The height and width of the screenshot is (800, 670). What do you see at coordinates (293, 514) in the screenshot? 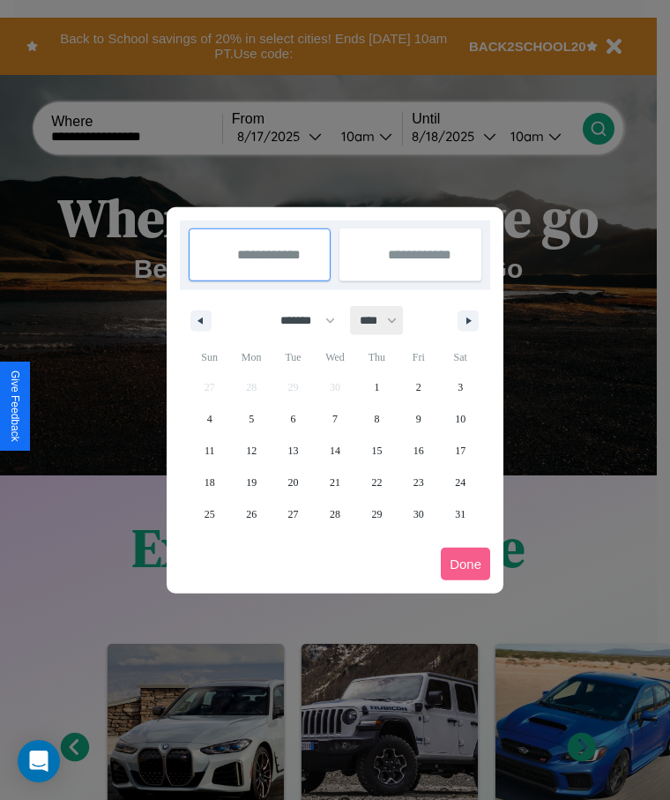
I see `button: 27` at bounding box center [293, 514].